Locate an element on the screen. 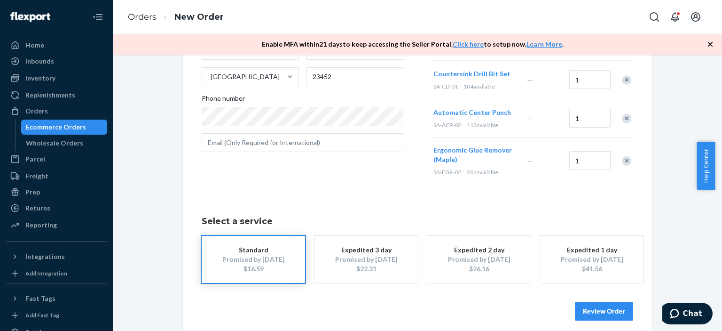 The width and height of the screenshot is (722, 331). div: $22.31 is located at coordinates (366, 268).